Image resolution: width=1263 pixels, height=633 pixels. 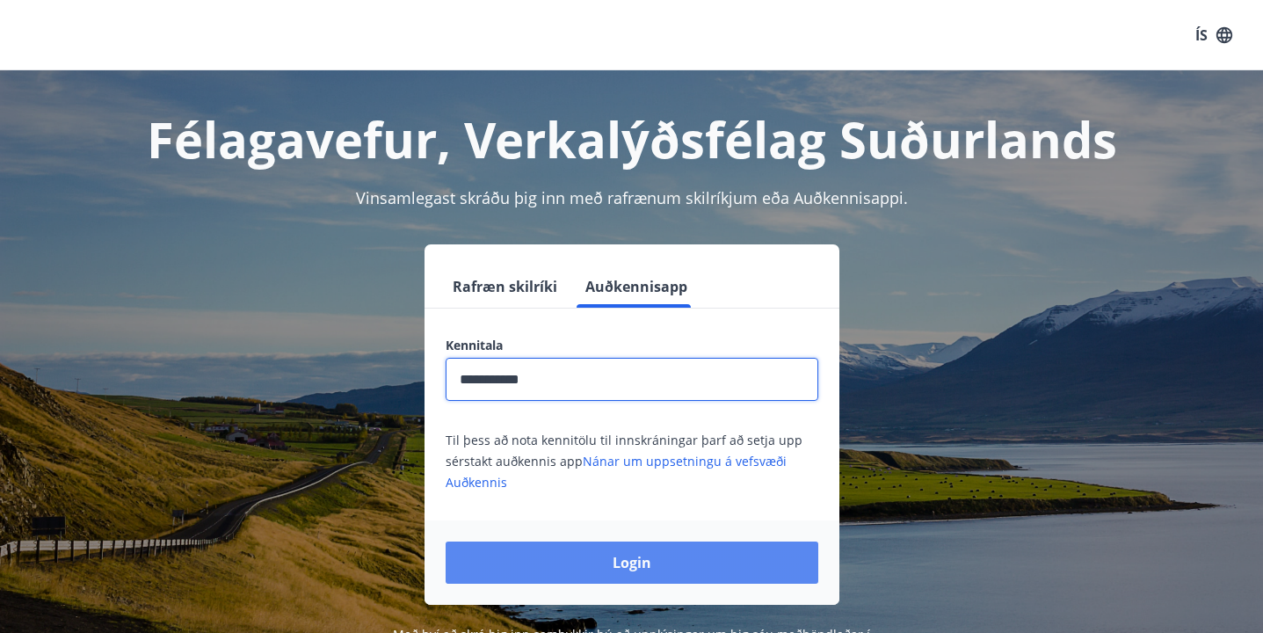 What do you see at coordinates (632, 562) in the screenshot?
I see `button: Login` at bounding box center [632, 562].